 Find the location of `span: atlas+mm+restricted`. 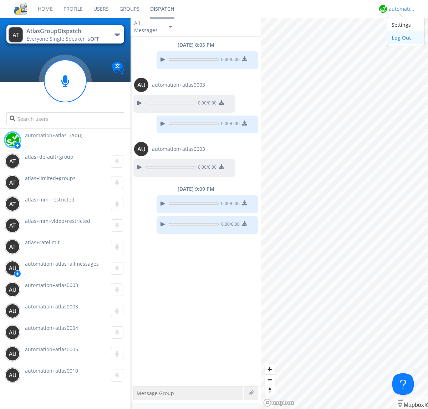

span: atlas+mm+restricted is located at coordinates (50, 200).